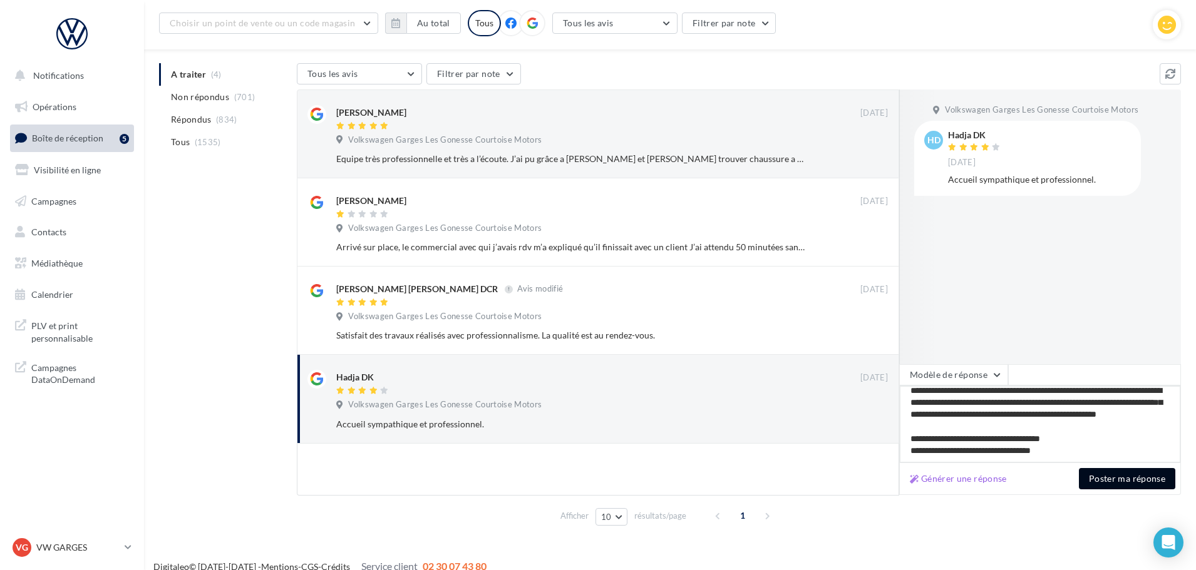  I want to click on span: Non répondus, so click(200, 97).